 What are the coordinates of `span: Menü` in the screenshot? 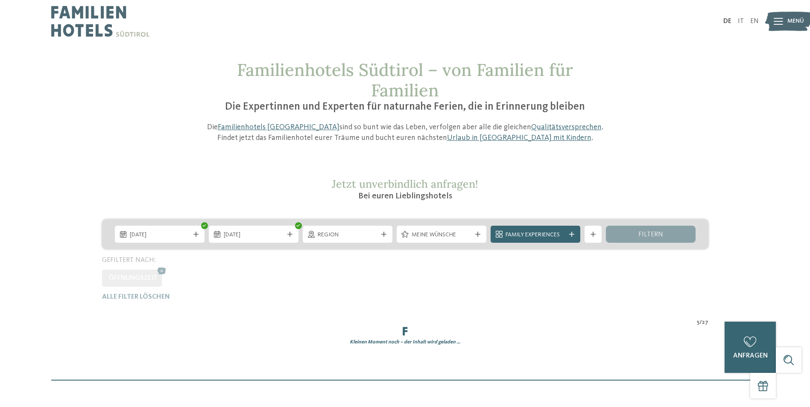 It's located at (795, 21).